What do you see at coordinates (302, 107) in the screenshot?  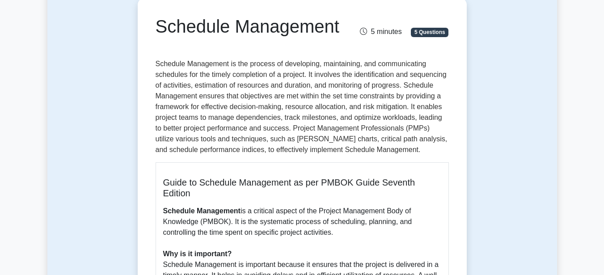 I see `p: Schedule Management is the process of developing, maintaining, and communicating schedules for th...` at bounding box center [302, 107].